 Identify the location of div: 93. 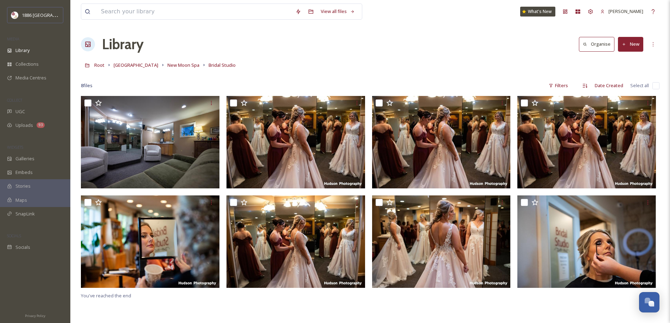
(40, 125).